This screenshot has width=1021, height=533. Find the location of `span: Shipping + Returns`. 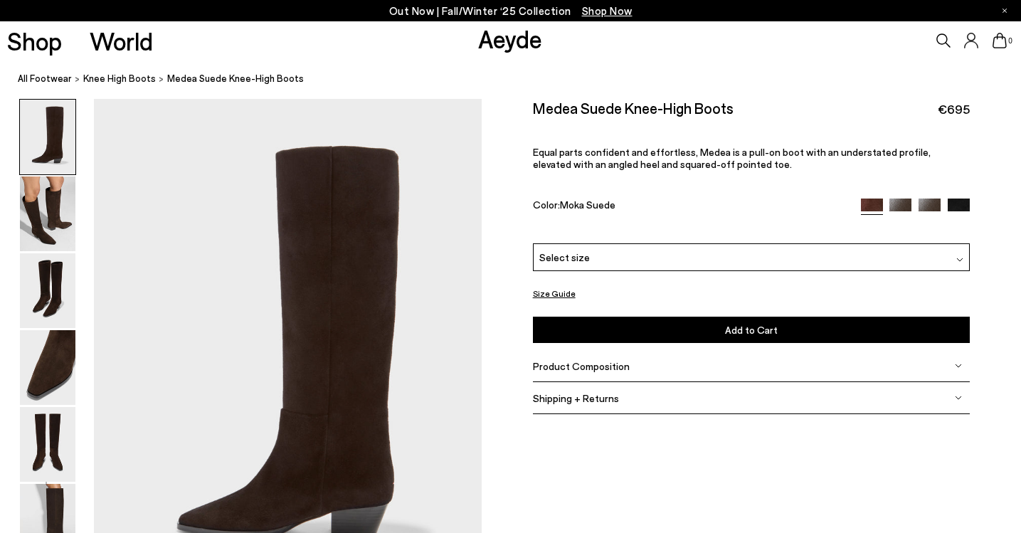

span: Shipping + Returns is located at coordinates (575, 398).